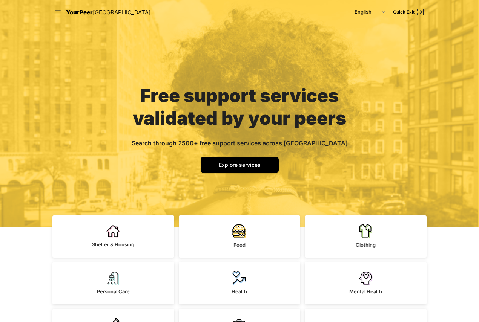 This screenshot has width=479, height=322. What do you see at coordinates (239, 284) in the screenshot?
I see `a: Health` at bounding box center [239, 284].